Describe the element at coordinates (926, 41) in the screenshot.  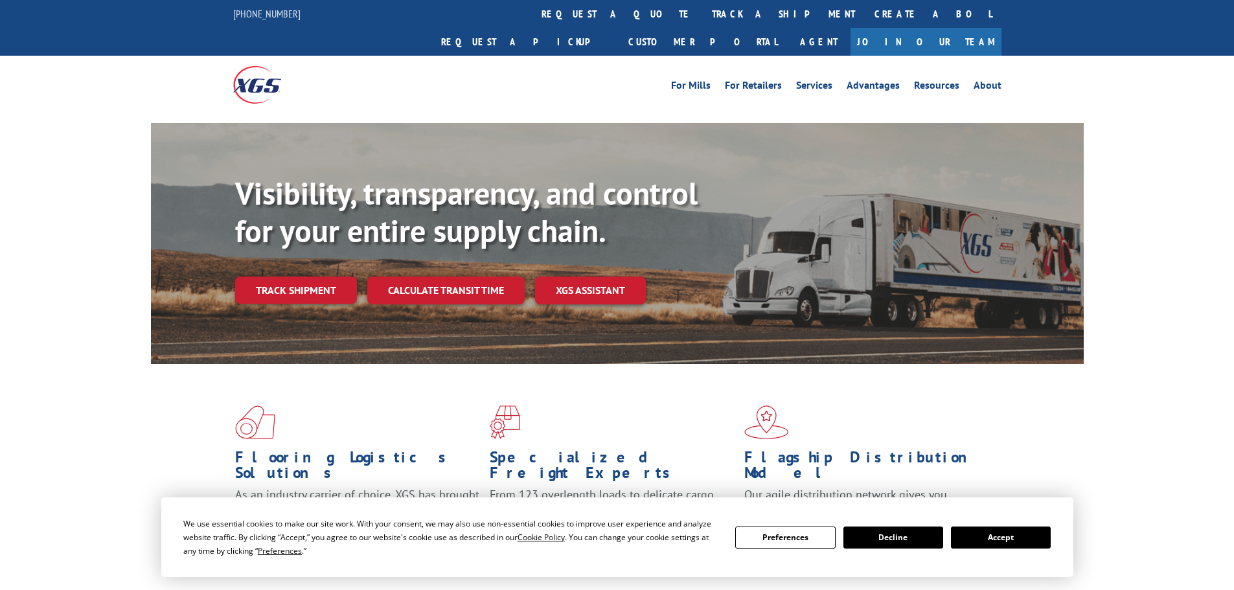
I see `a: Join Our Team` at that location.